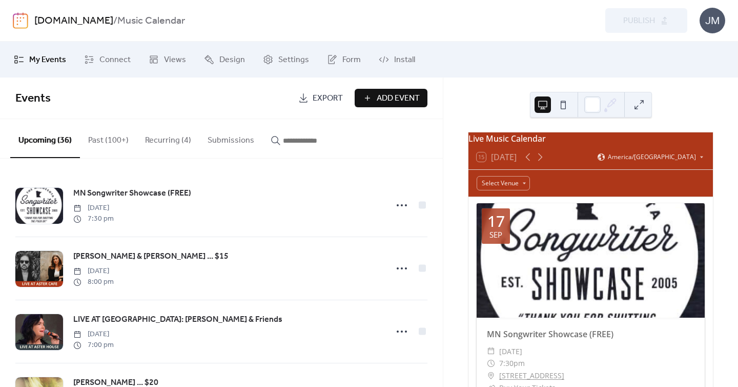 This screenshot has width=738, height=387. Describe the element at coordinates (328, 98) in the screenshot. I see `span: Export` at that location.